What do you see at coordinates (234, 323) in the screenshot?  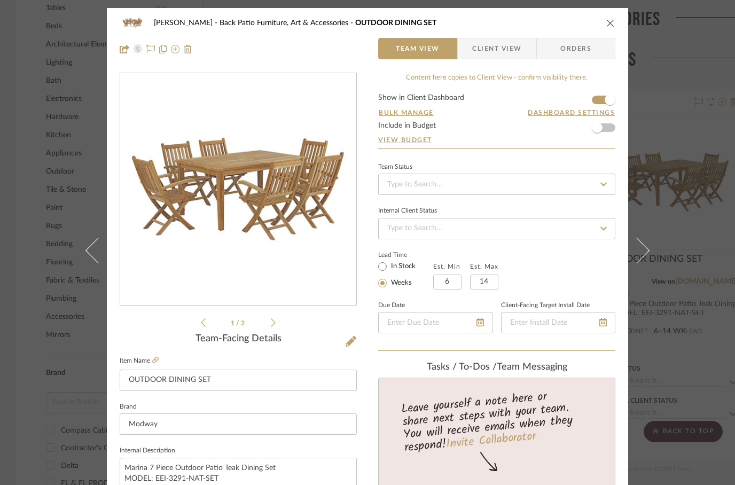 I see `span: 1` at bounding box center [234, 323].